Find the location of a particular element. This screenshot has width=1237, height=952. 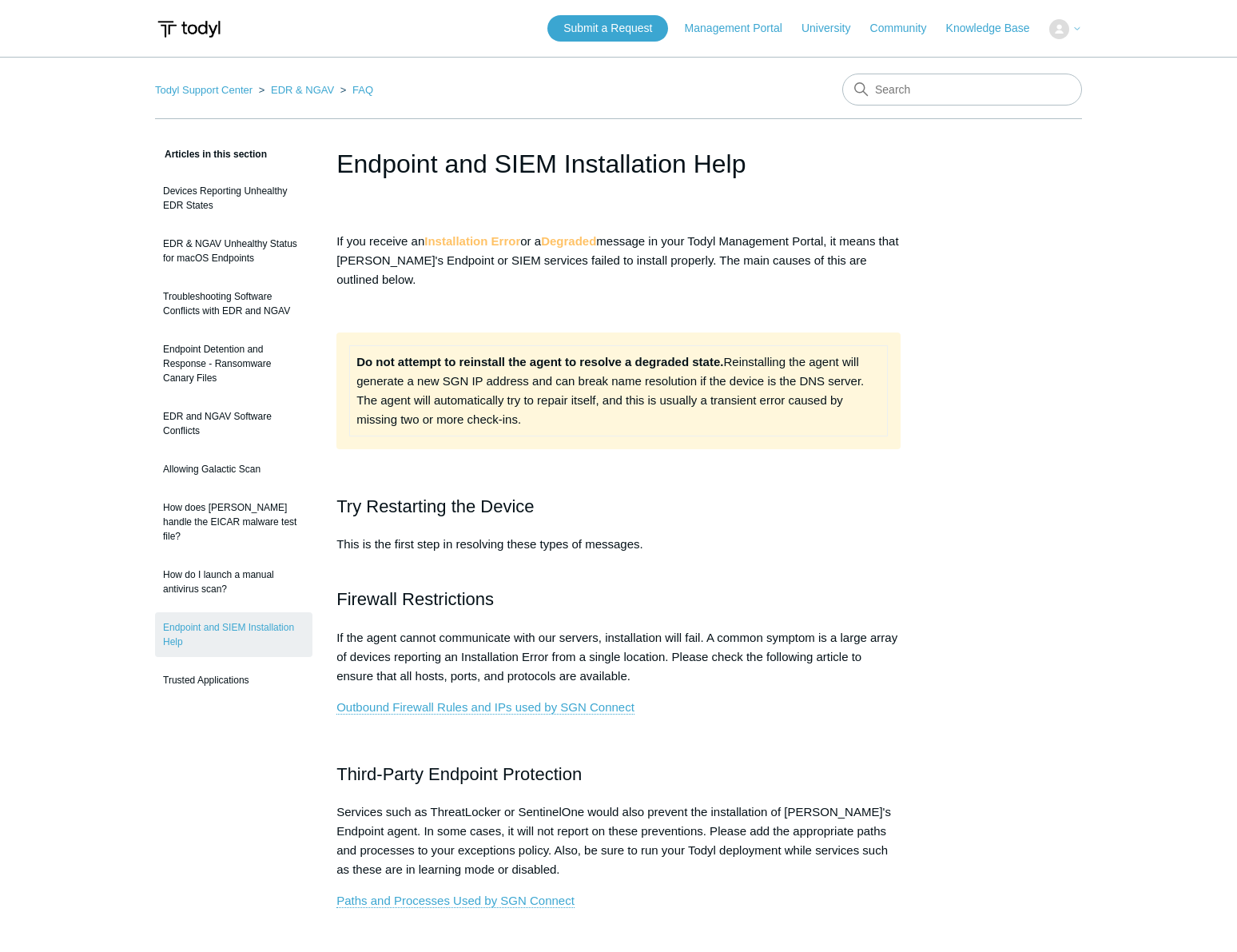

a: Devices Reporting Unhealthy EDR States is located at coordinates (233, 198).